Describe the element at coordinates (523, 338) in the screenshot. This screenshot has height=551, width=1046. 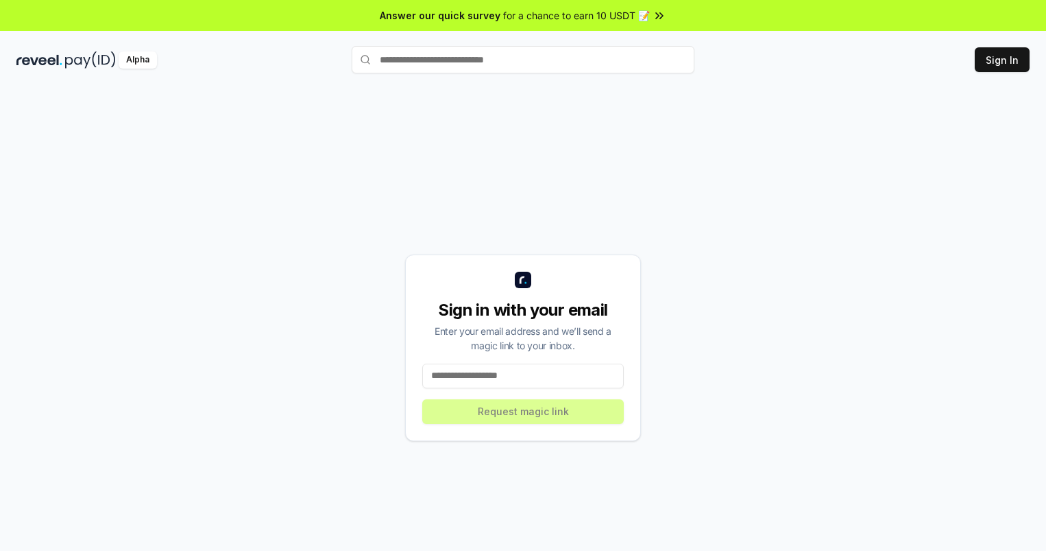
I see `div: Enter your email address and we’ll send a magic link to your inbox.` at that location.